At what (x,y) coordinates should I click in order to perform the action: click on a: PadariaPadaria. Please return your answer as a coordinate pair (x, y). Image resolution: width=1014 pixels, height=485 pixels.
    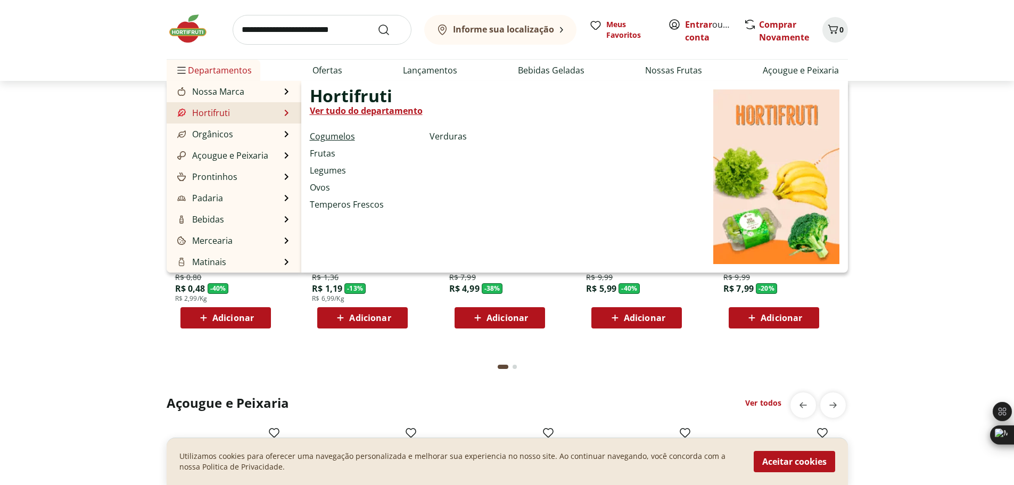
    Looking at the image, I should click on (199, 198).